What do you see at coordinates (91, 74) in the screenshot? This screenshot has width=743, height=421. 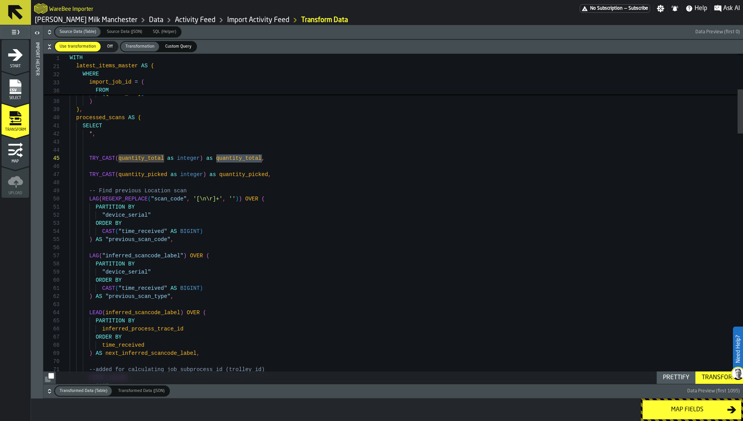 I see `span: WHERE` at bounding box center [91, 74].